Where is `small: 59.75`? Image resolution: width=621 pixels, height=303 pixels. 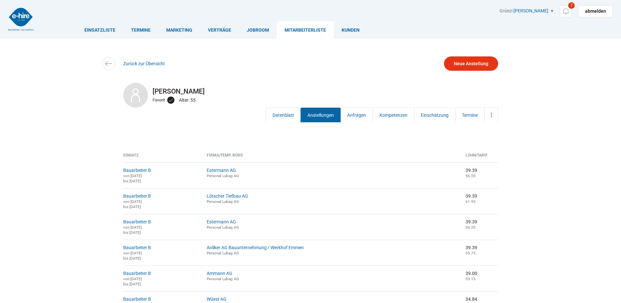
small: 59.75 is located at coordinates (470, 253).